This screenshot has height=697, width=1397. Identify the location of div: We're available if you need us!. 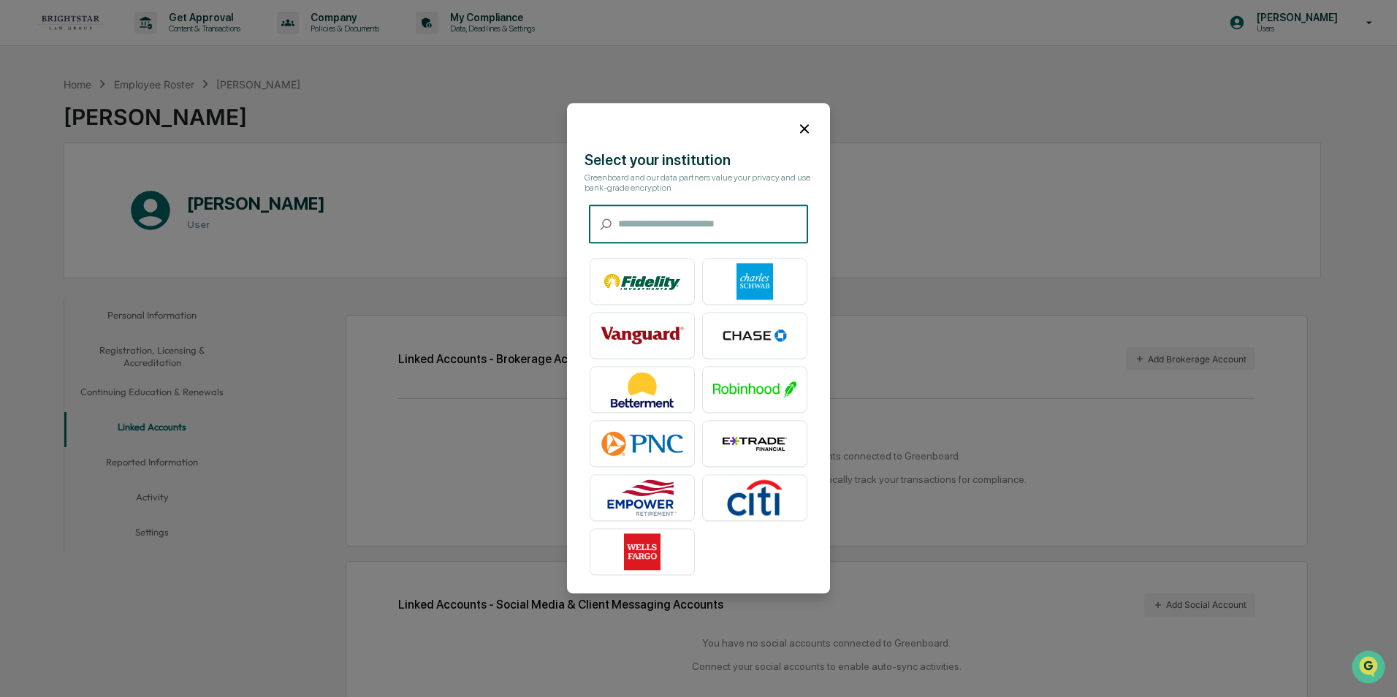
(117, 132).